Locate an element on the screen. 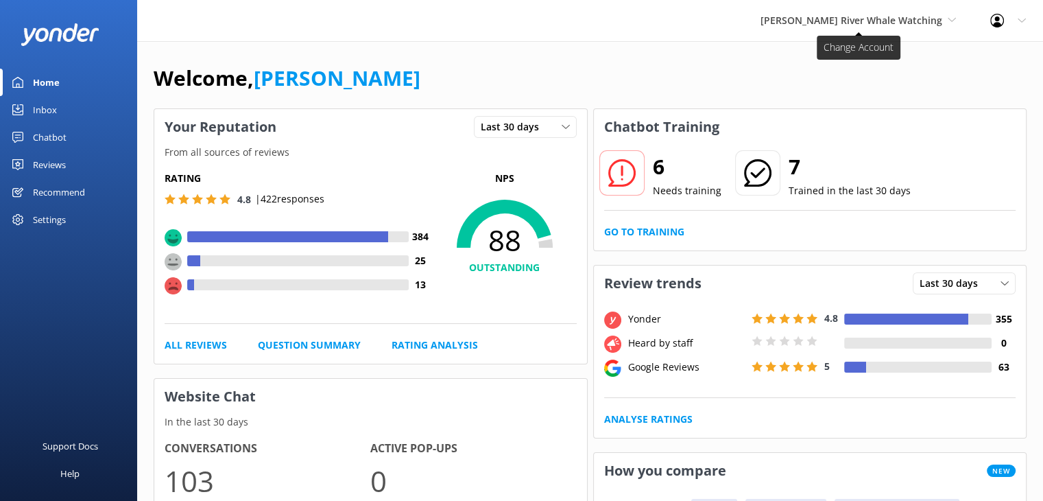 The height and width of the screenshot is (501, 1043). p: From all sources of reviews is located at coordinates (370, 152).